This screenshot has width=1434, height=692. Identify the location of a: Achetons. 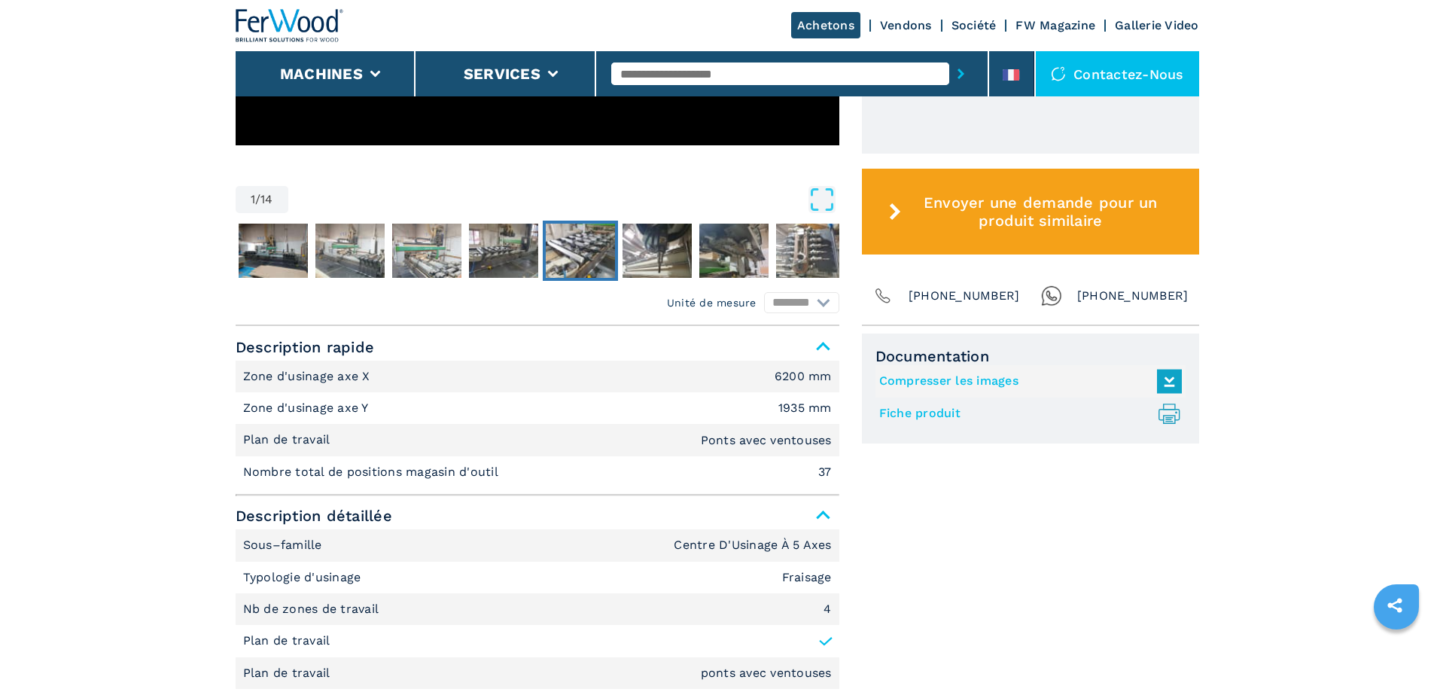
(826, 25).